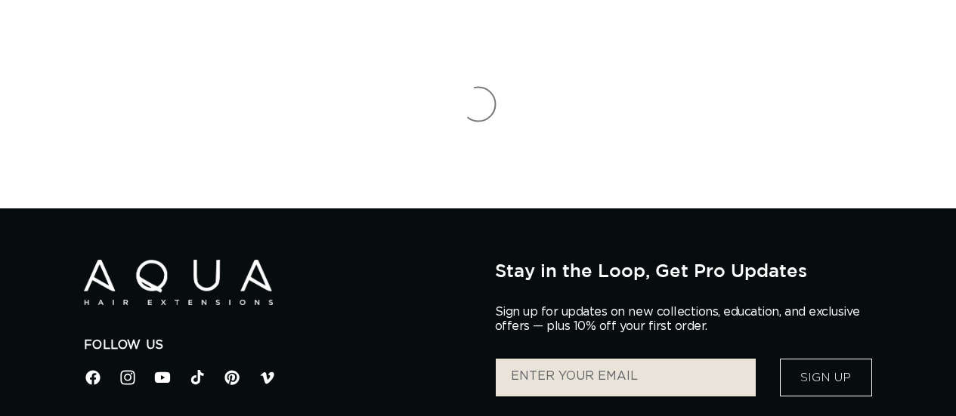  I want to click on button: Sign Up, so click(826, 378).